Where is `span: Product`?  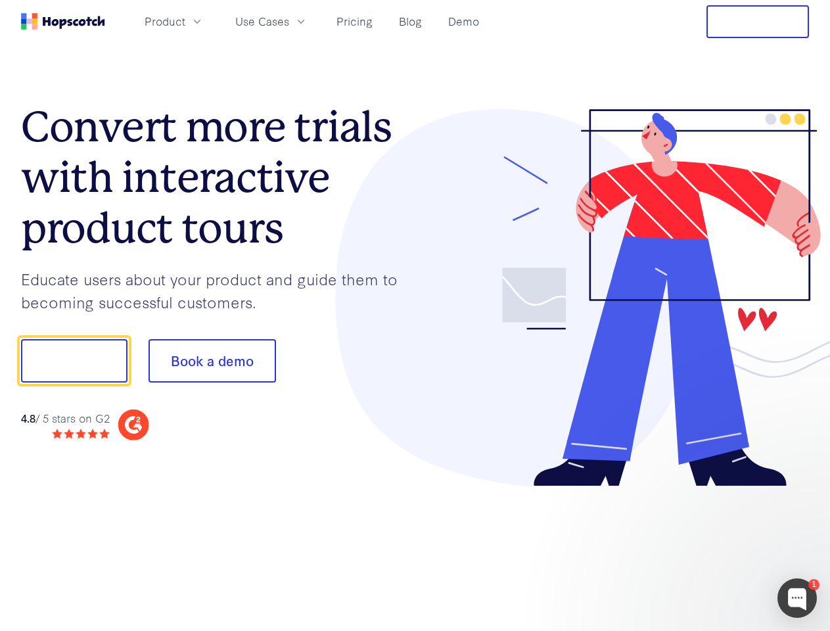 span: Product is located at coordinates (165, 21).